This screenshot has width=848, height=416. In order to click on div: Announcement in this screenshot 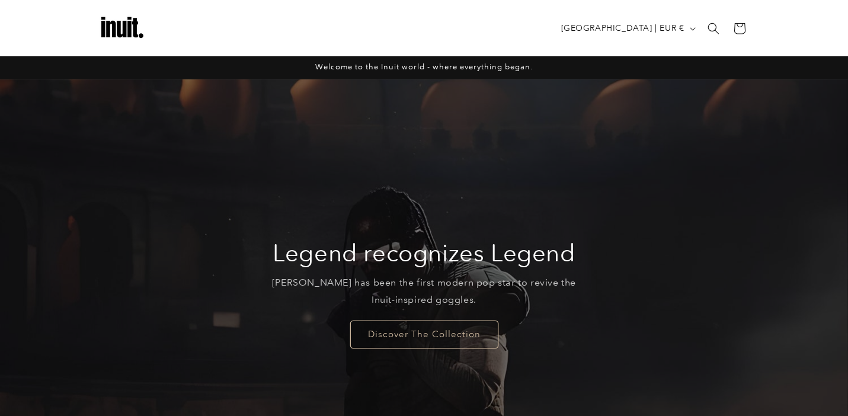, I will do `click(424, 68)`.